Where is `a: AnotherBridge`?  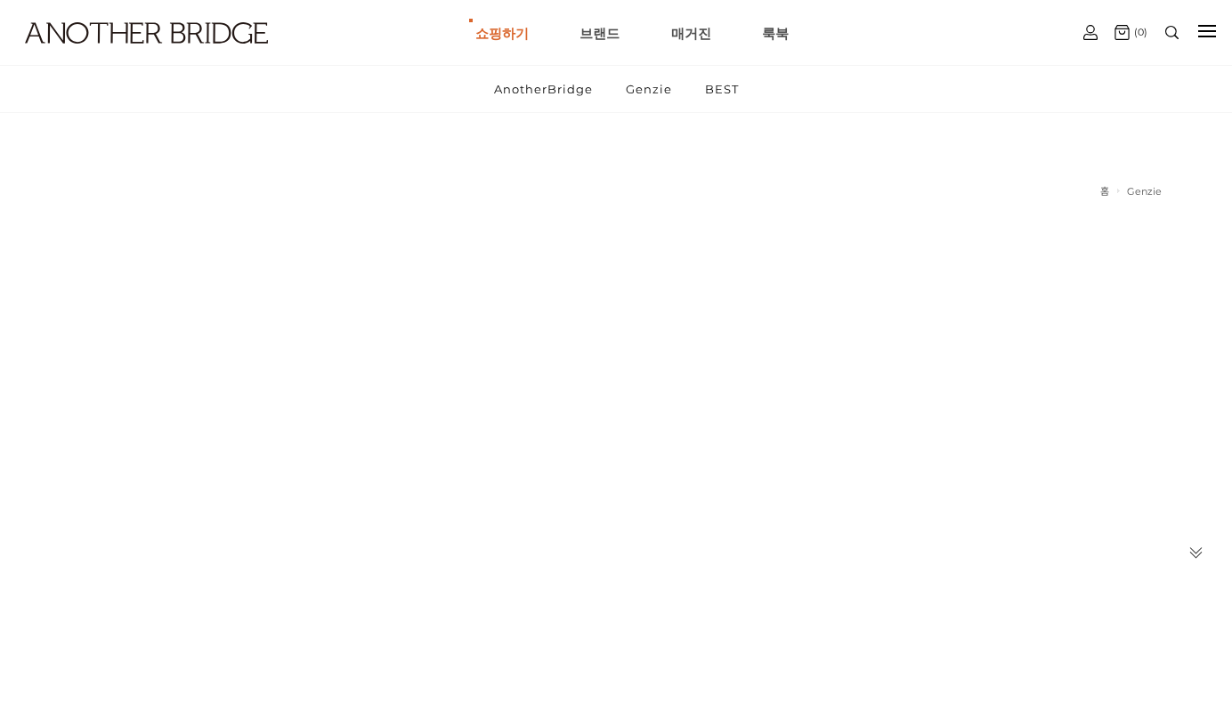
a: AnotherBridge is located at coordinates (543, 89).